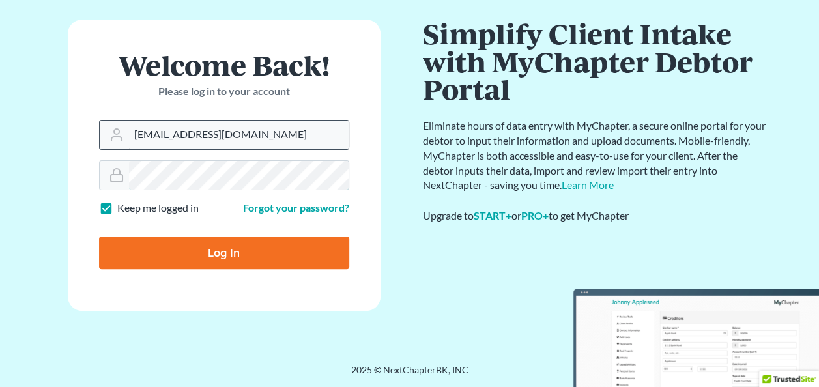 The height and width of the screenshot is (387, 819). What do you see at coordinates (238, 135) in the screenshot?
I see `input: Email Address` at bounding box center [238, 135].